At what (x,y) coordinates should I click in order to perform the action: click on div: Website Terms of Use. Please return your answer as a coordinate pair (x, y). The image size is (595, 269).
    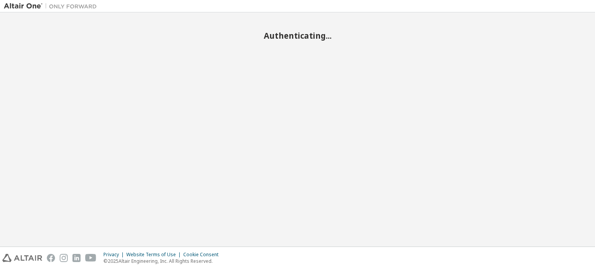
    Looking at the image, I should click on (155, 255).